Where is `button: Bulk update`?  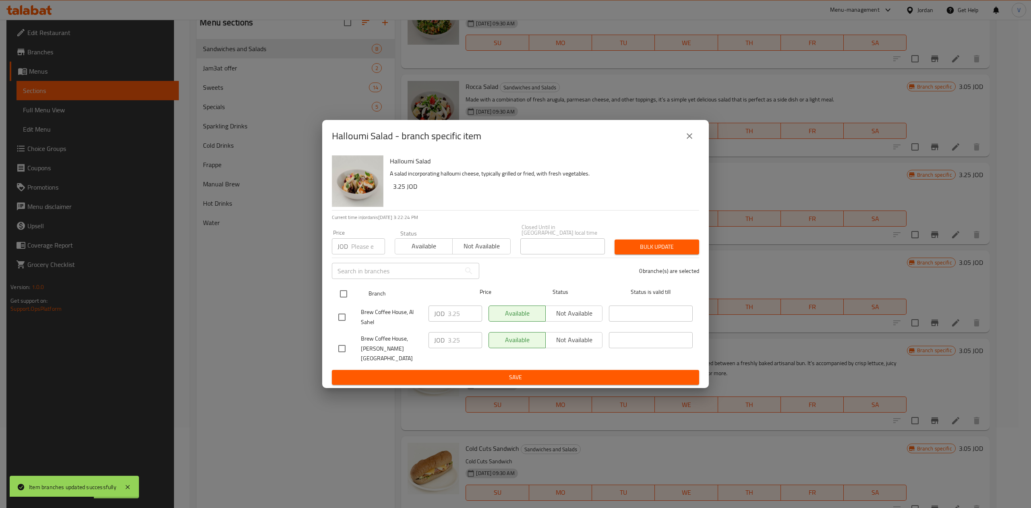 button: Bulk update is located at coordinates (657, 247).